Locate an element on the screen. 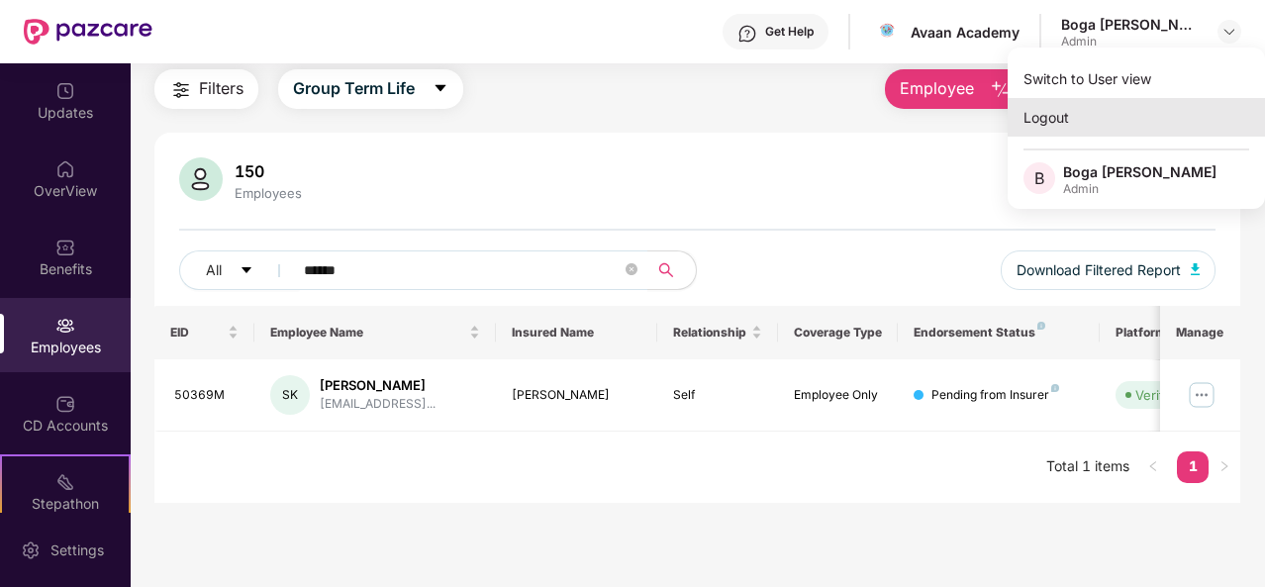 The image size is (1265, 587). div: Avaan Academy is located at coordinates (965, 32).